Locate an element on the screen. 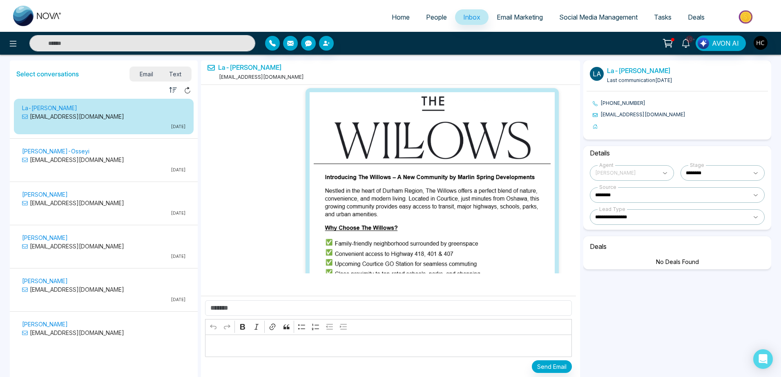 The image size is (781, 377). span: 10+ is located at coordinates (689, 39).